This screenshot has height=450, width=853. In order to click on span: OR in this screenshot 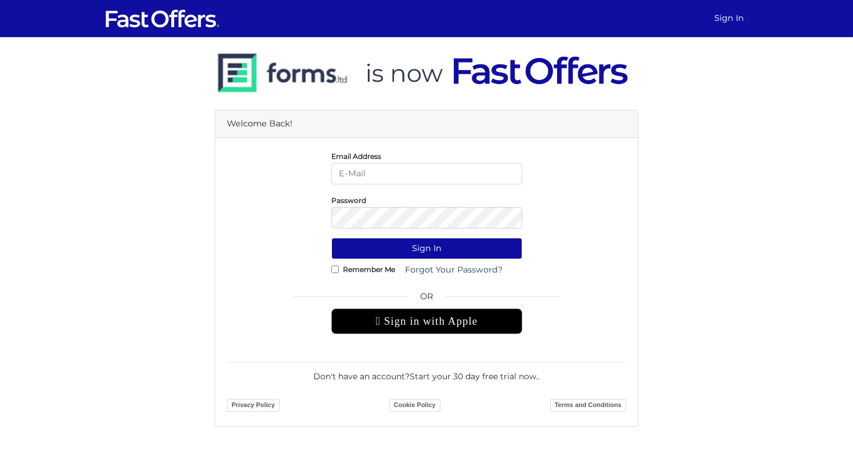, I will do `click(427, 300)`.